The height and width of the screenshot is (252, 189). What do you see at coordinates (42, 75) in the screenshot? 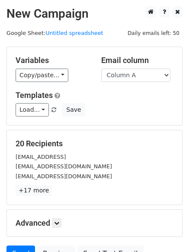
I see `a: Copy/paste...` at bounding box center [42, 75].